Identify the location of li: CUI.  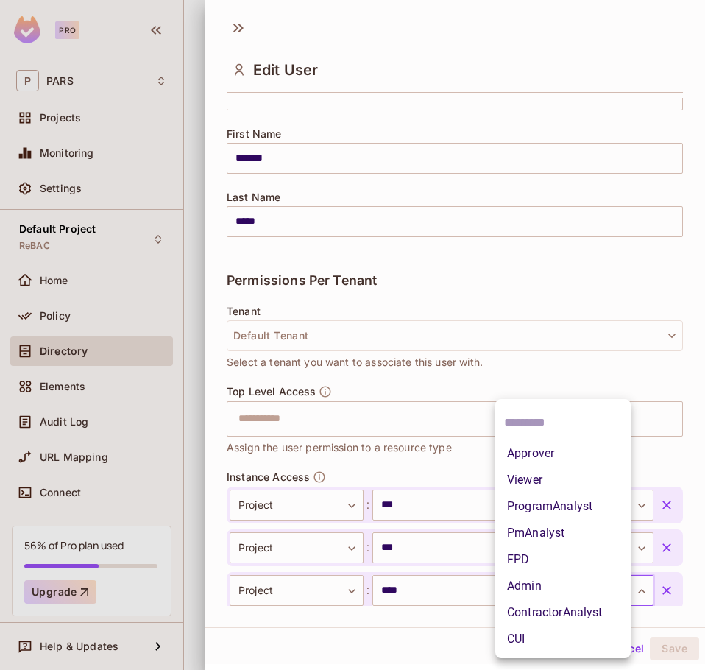
(563, 639).